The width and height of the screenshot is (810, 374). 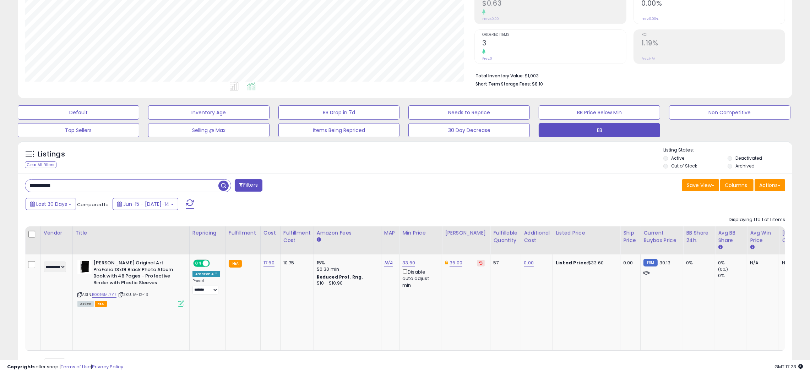 What do you see at coordinates (554, 44) in the screenshot?
I see `h2: 3` at bounding box center [554, 44].